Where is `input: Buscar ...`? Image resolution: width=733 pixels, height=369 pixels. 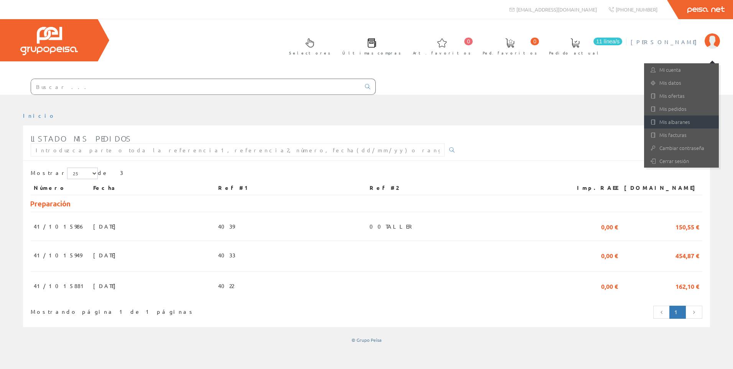 input: Buscar ... is located at coordinates (196, 87).